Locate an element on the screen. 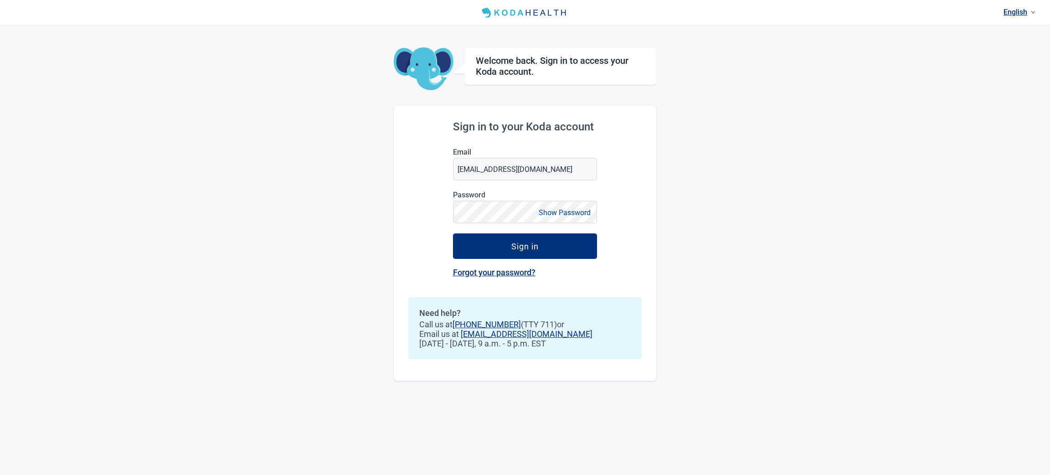  img: Koda Elephant is located at coordinates (424, 69).